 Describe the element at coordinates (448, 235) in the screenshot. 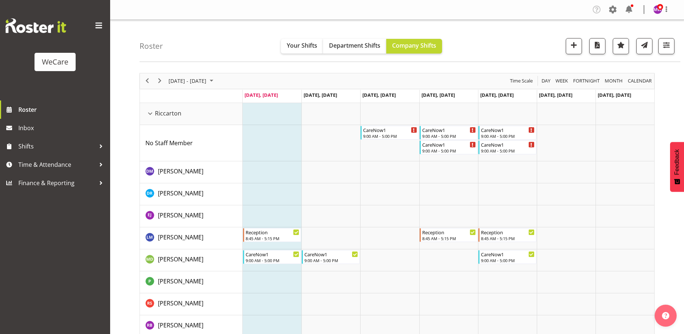

I see `div: Lainie Montgomery"s event - Reception Begin From Thursday, October 9, 2025 at 8:45:00 AM GMT+13:0...` at that location.